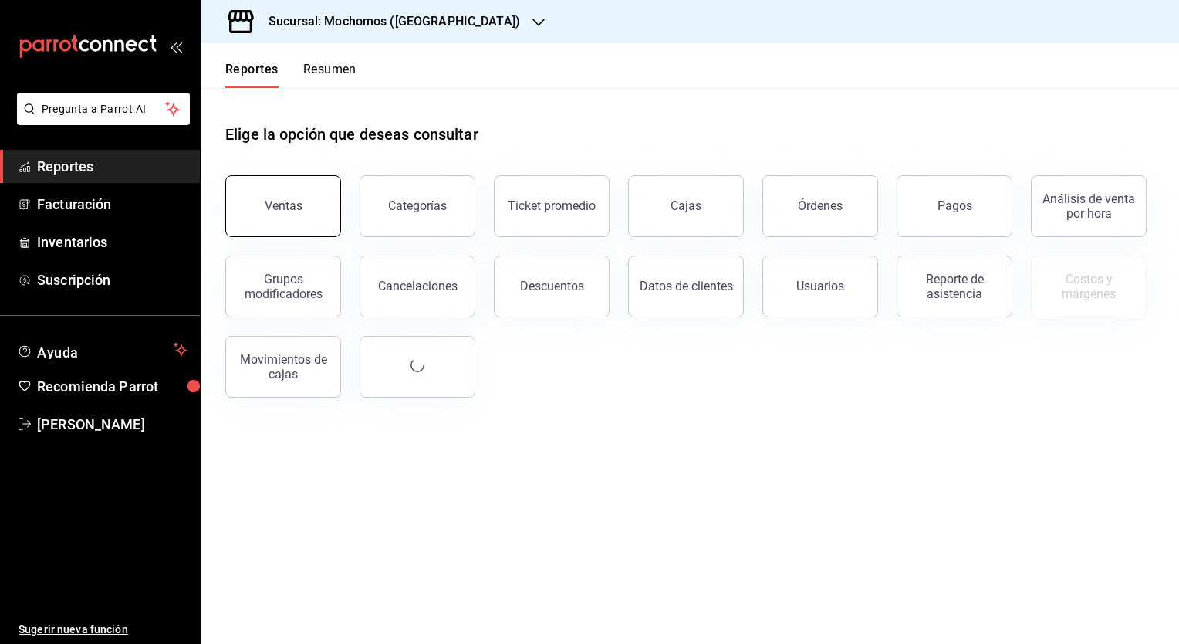  I want to click on span: Sugerir nueva función, so click(103, 629).